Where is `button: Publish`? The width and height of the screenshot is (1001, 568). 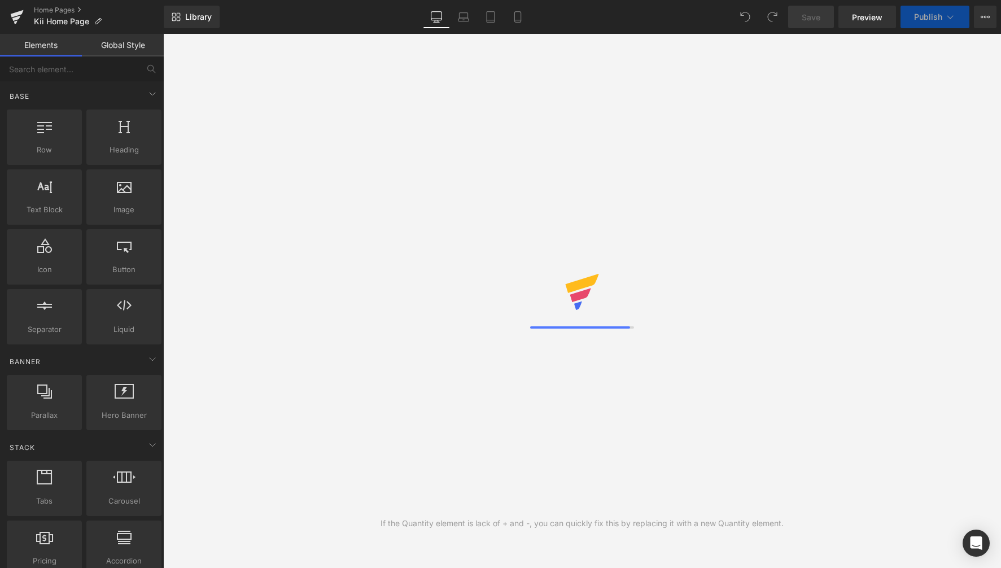
button: Publish is located at coordinates (935, 17).